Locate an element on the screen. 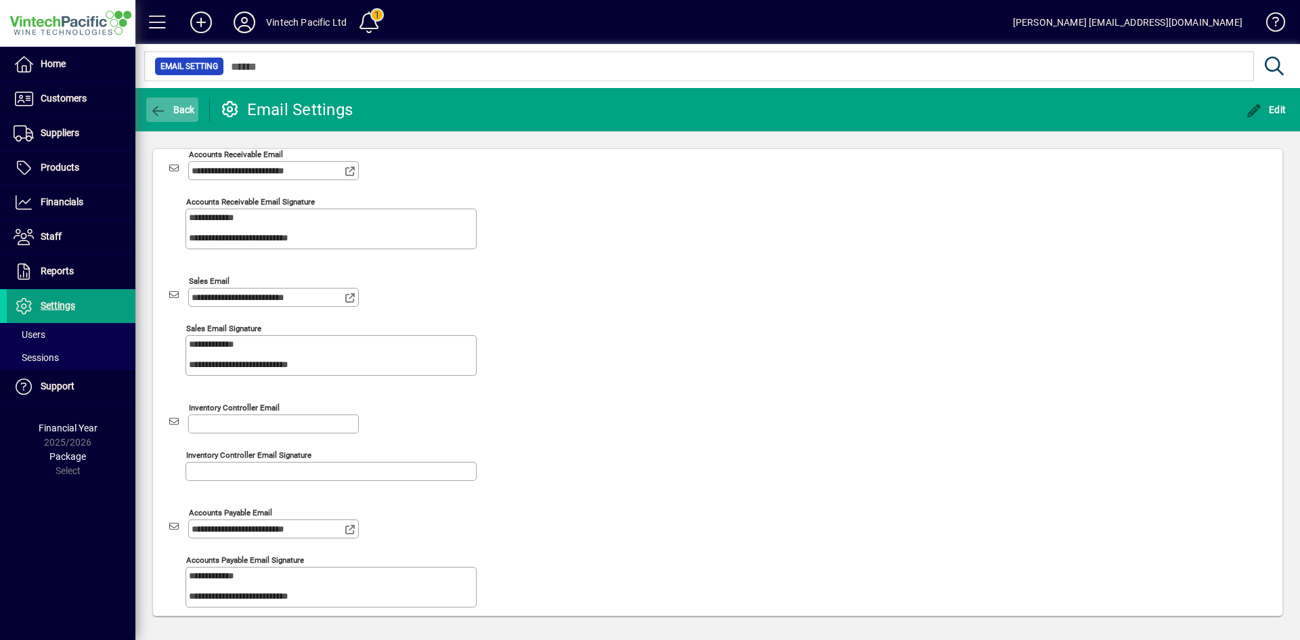  button: Profile is located at coordinates (244, 22).